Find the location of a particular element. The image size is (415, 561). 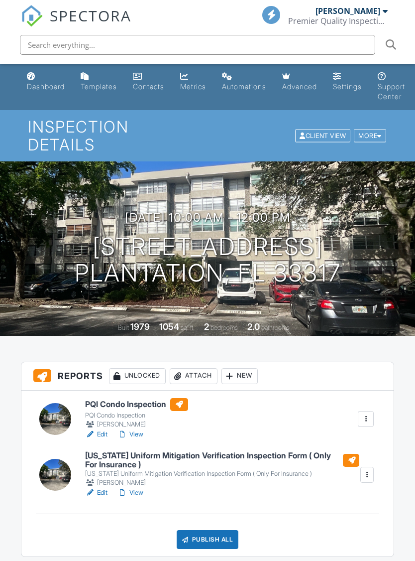

div: Advanced is located at coordinates (300, 86).